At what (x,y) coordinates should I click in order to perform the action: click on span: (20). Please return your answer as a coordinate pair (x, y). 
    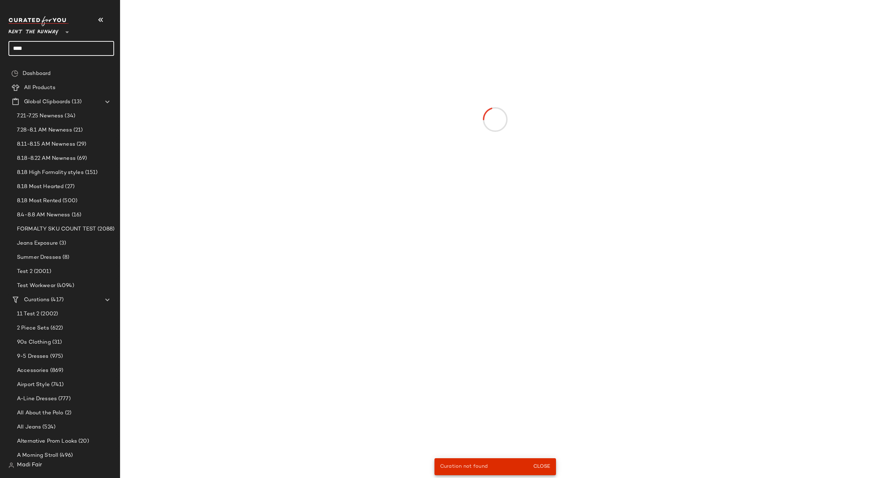
    Looking at the image, I should click on (83, 441).